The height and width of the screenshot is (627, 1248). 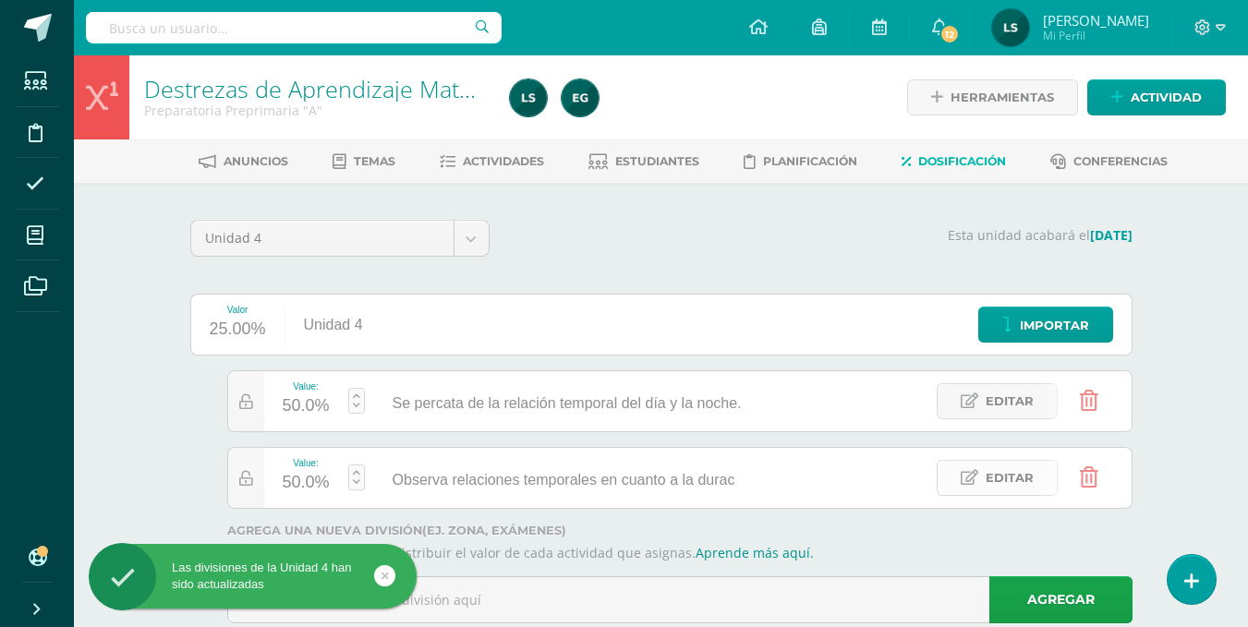 What do you see at coordinates (1002, 97) in the screenshot?
I see `span: Herramientas` at bounding box center [1002, 97].